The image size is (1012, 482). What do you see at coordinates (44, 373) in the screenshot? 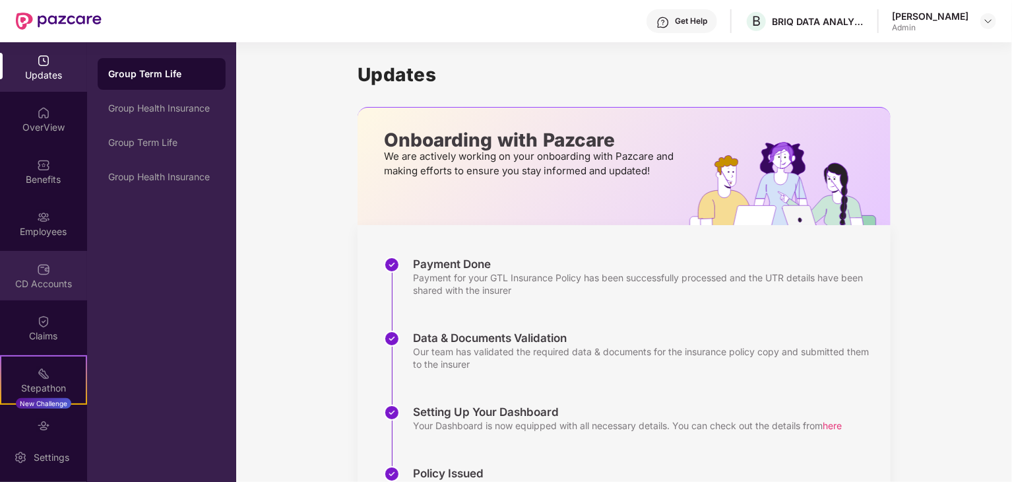
I see `img: svg+xml;base64,PHN2ZyB4bWxucz0iaHR0cDovL3d3dy53My5vcmcvMjAwMC9zdmciIHdpZHRoPSIyMSIgaGVpZ2h0PSIyMC...` at bounding box center [44, 373].